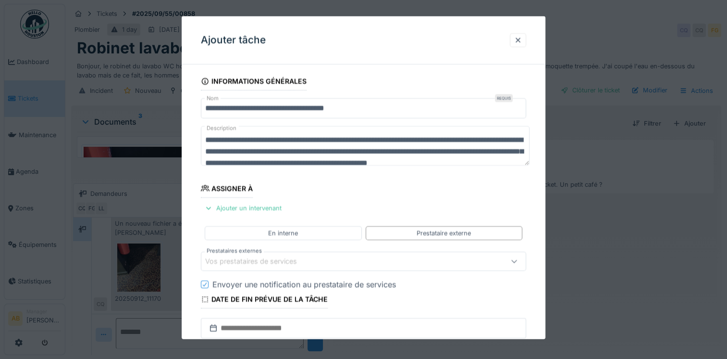 The width and height of the screenshot is (727, 359). Describe the element at coordinates (243, 207) in the screenshot. I see `div: Ajouter un intervenant` at that location.